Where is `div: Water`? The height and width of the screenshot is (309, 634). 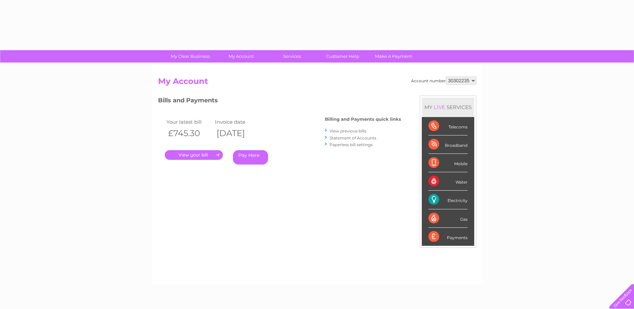 div: Water is located at coordinates (448, 181).